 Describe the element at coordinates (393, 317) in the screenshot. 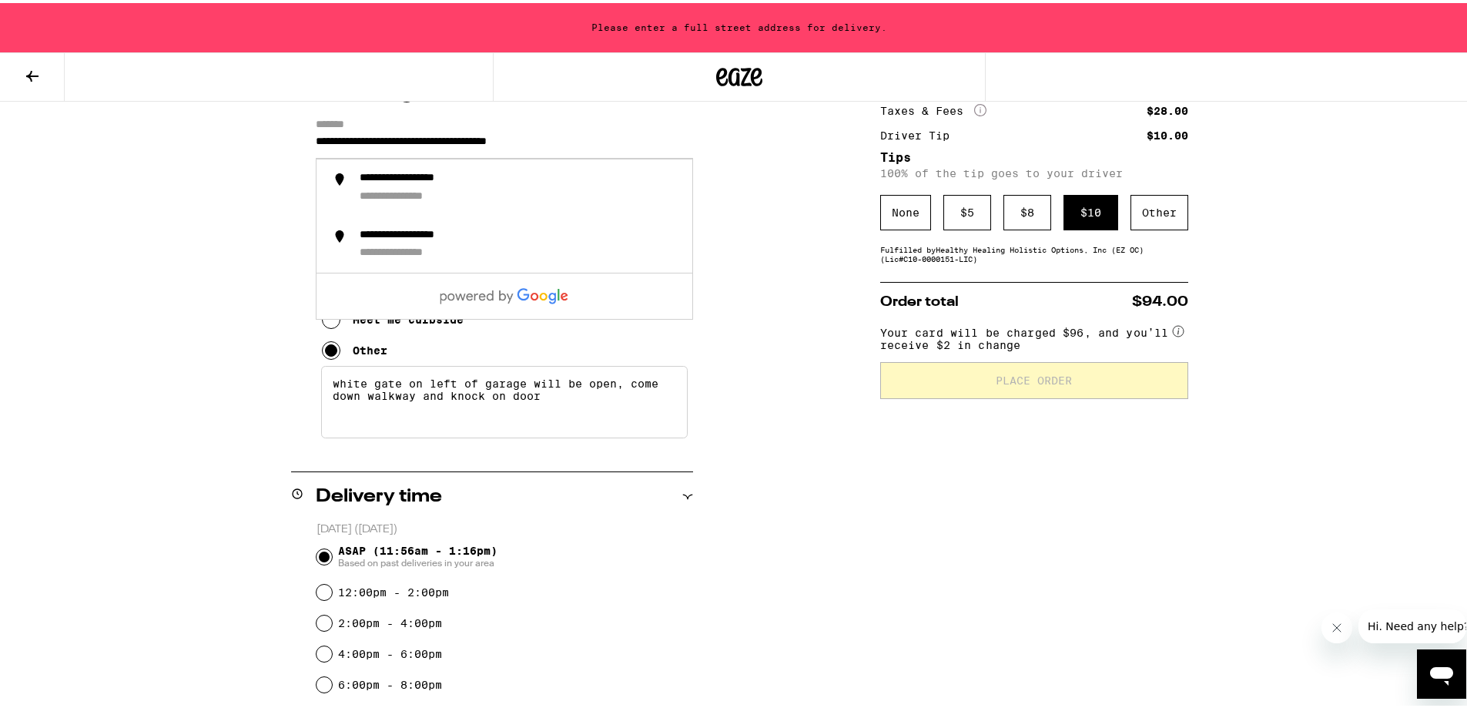

I see `button: Meet me curbside` at that location.